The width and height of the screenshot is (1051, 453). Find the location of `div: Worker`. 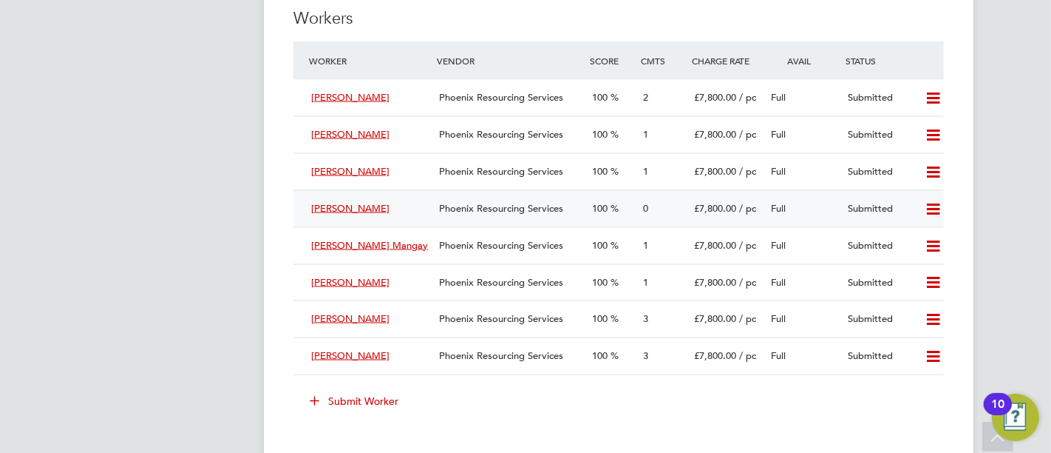

div: Worker is located at coordinates (369, 61).